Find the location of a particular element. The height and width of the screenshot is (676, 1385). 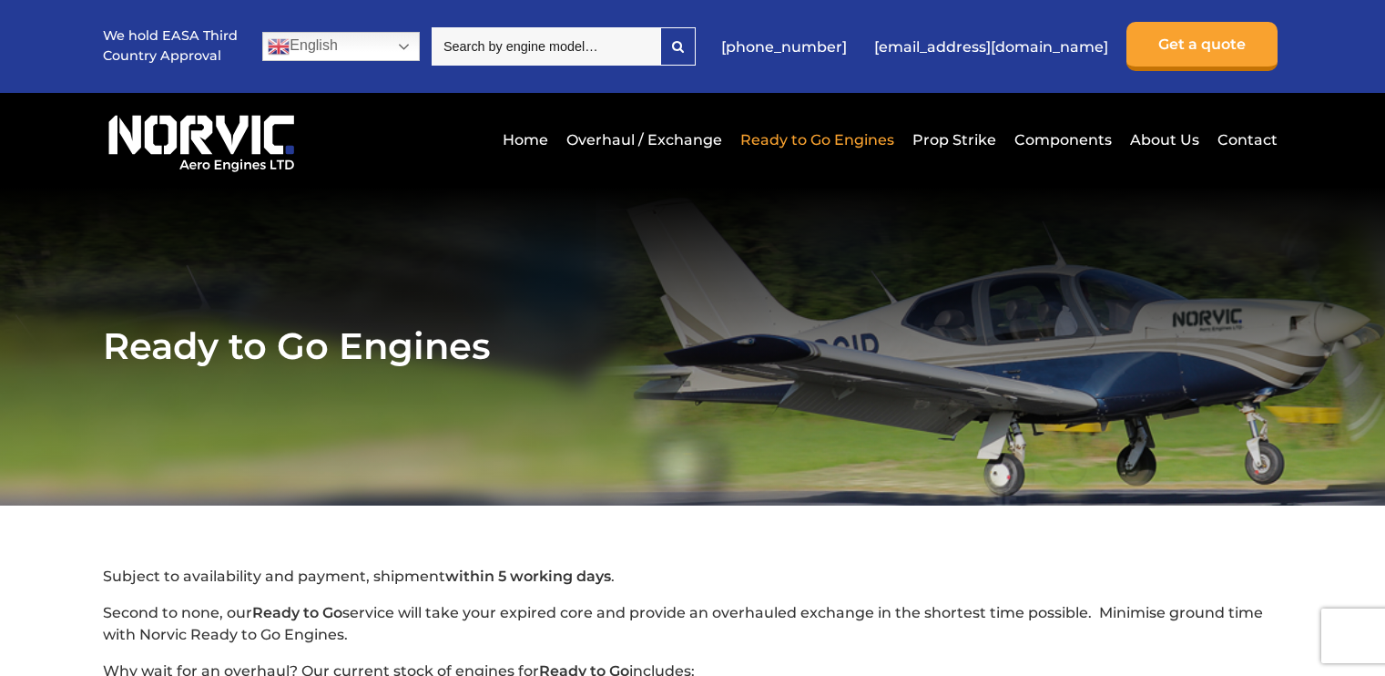

p: Subject to availability and payment, shipment . is located at coordinates (692, 576).